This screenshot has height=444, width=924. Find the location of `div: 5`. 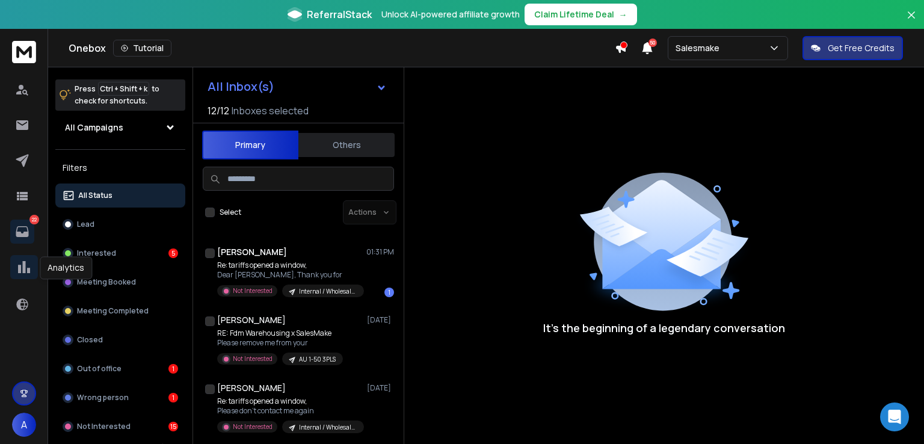

div: 5 is located at coordinates (173, 253).